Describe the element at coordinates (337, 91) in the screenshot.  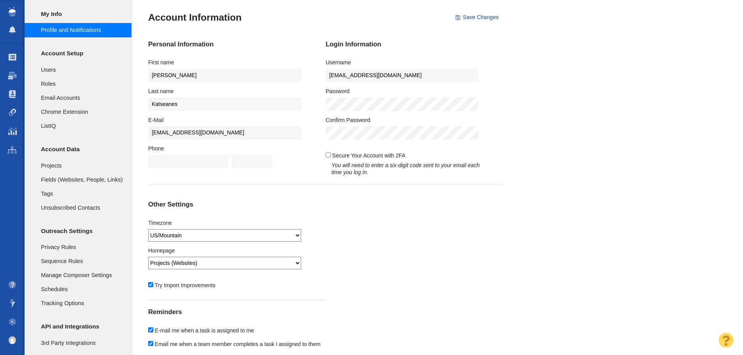
I see `label: Password` at that location.